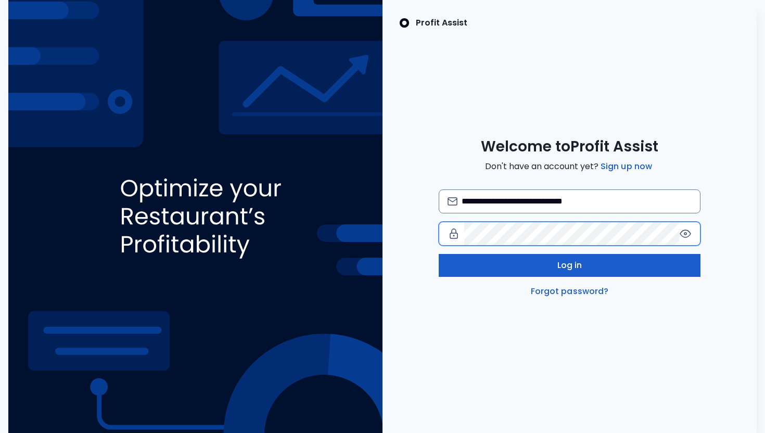  I want to click on img: SpotOn Logo, so click(404, 23).